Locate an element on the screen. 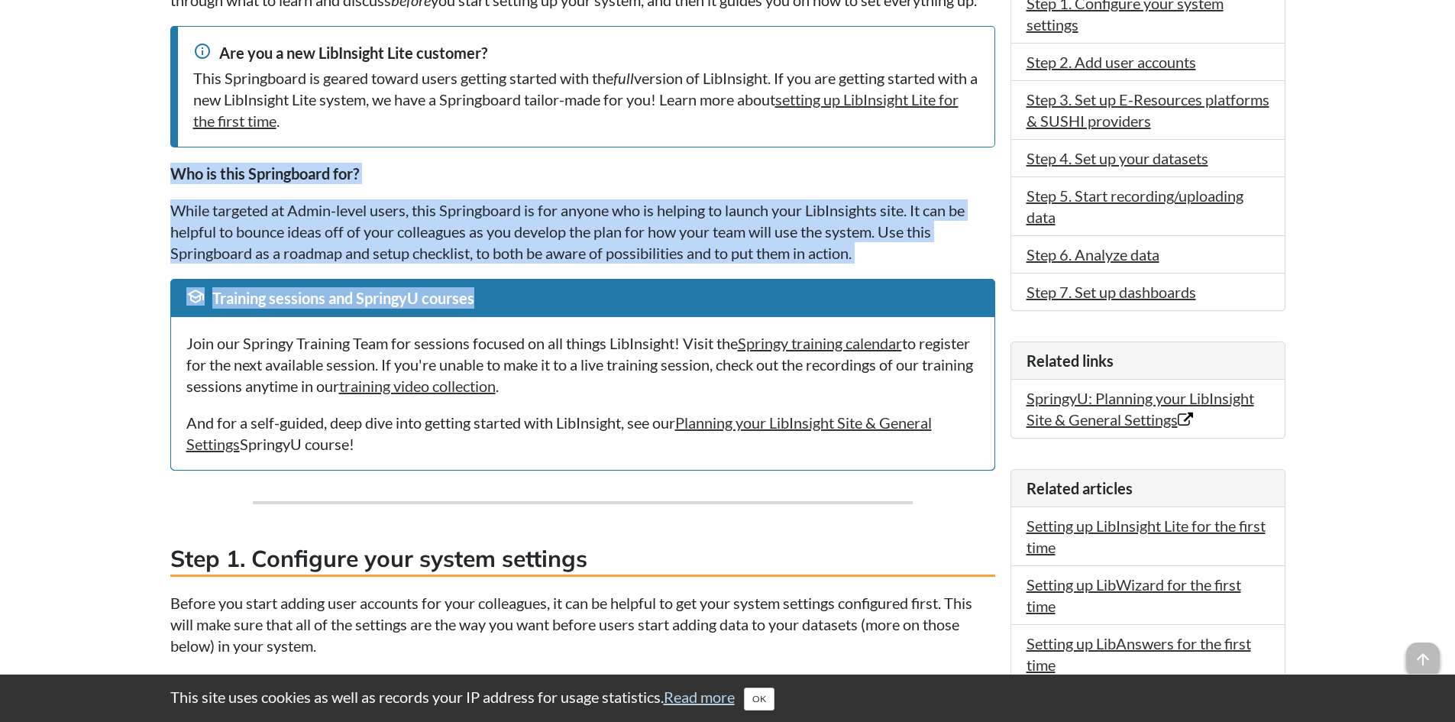  a: Step 4. Set up your datasets is located at coordinates (1117, 158).